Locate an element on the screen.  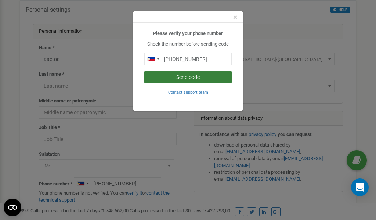
div: Open Intercom Messenger is located at coordinates (360, 187).